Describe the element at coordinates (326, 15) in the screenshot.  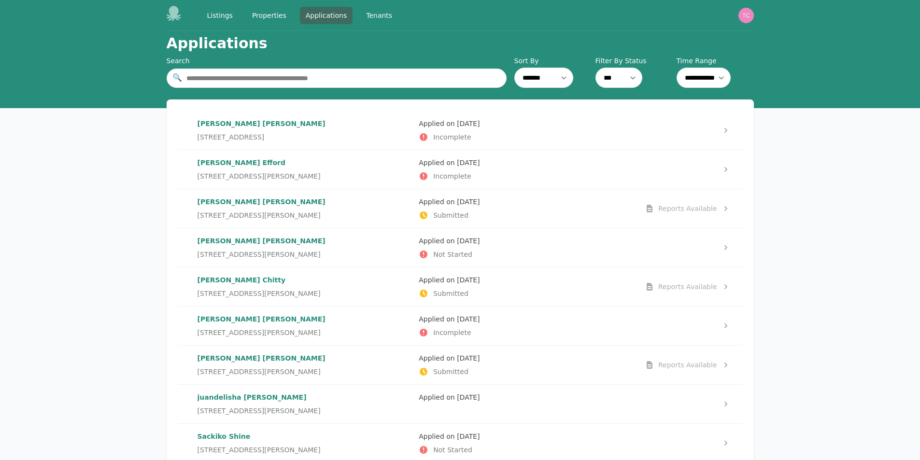
I see `a: Applications` at that location.